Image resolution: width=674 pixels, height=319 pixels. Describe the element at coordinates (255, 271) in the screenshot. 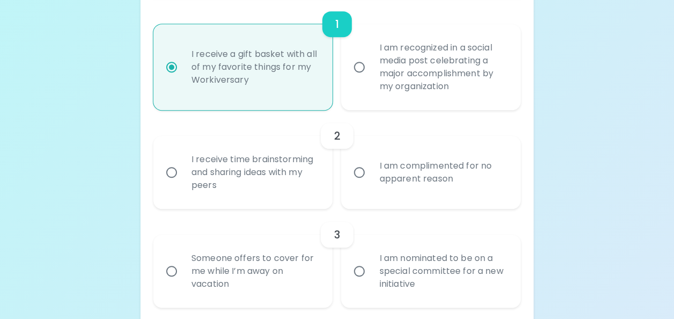

I see `div: Someone offers to cover for me while I’m away on vacation` at that location.